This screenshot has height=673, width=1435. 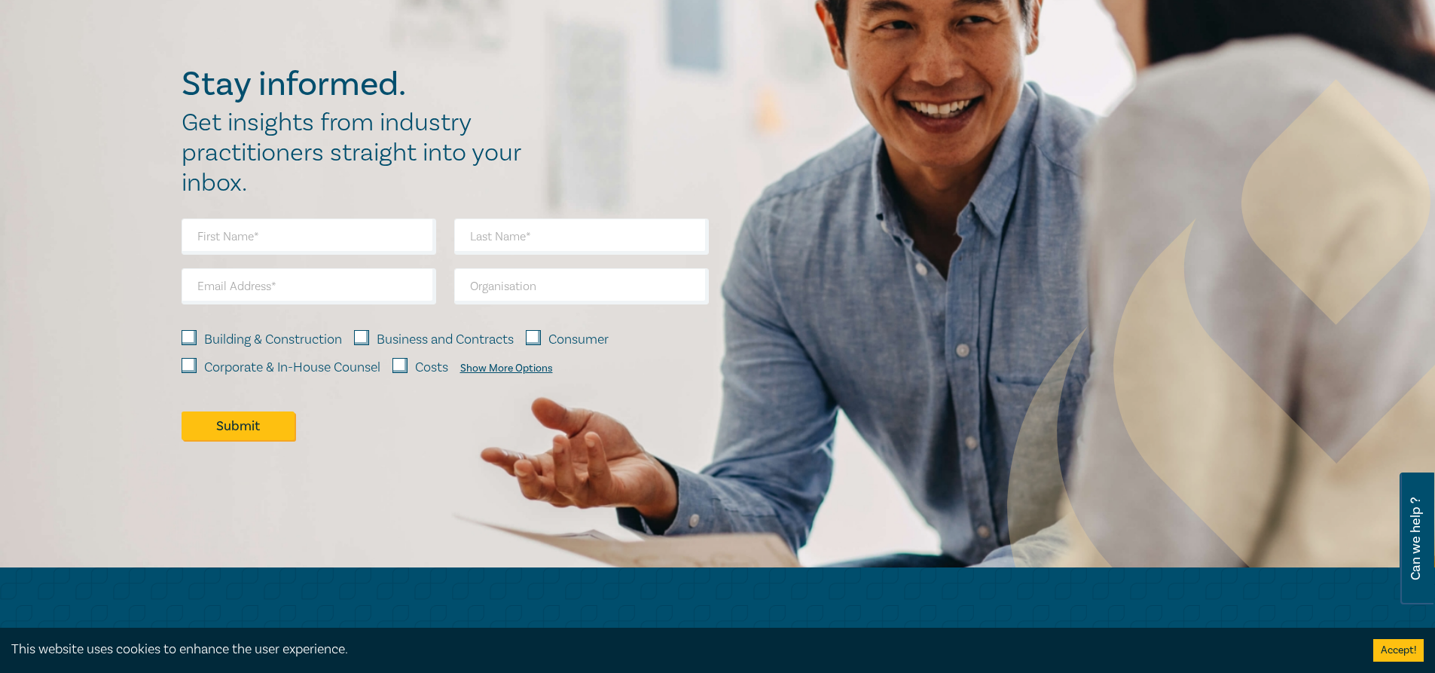 What do you see at coordinates (1416, 539) in the screenshot?
I see `span: Can we help ?` at bounding box center [1416, 539].